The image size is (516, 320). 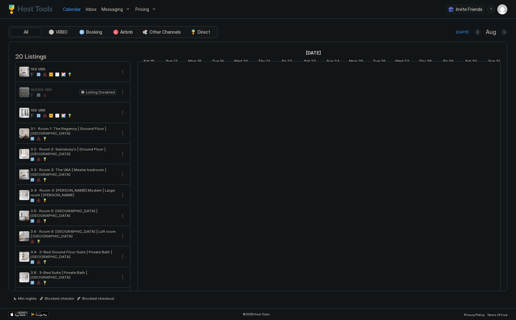 What do you see at coordinates (18, 314) in the screenshot?
I see `div: App Store` at bounding box center [18, 314].